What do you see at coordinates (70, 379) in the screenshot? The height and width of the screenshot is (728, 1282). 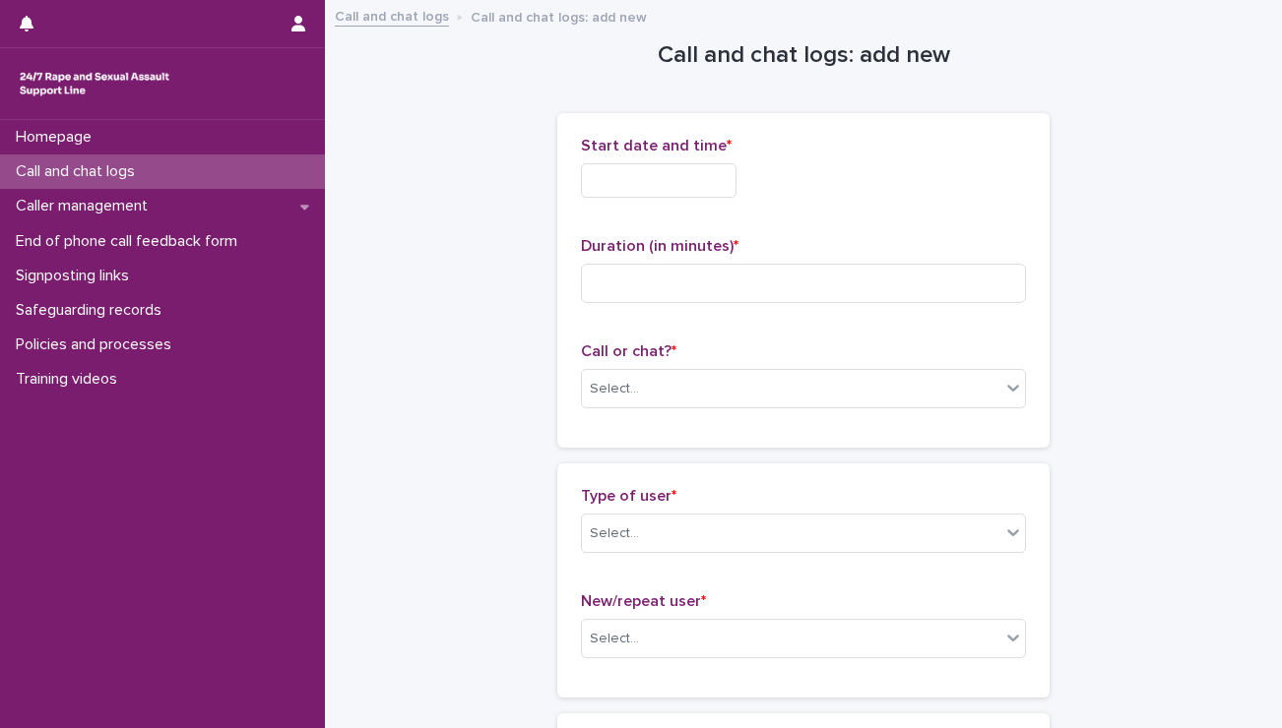 I see `p: Training videos` at bounding box center [70, 379].